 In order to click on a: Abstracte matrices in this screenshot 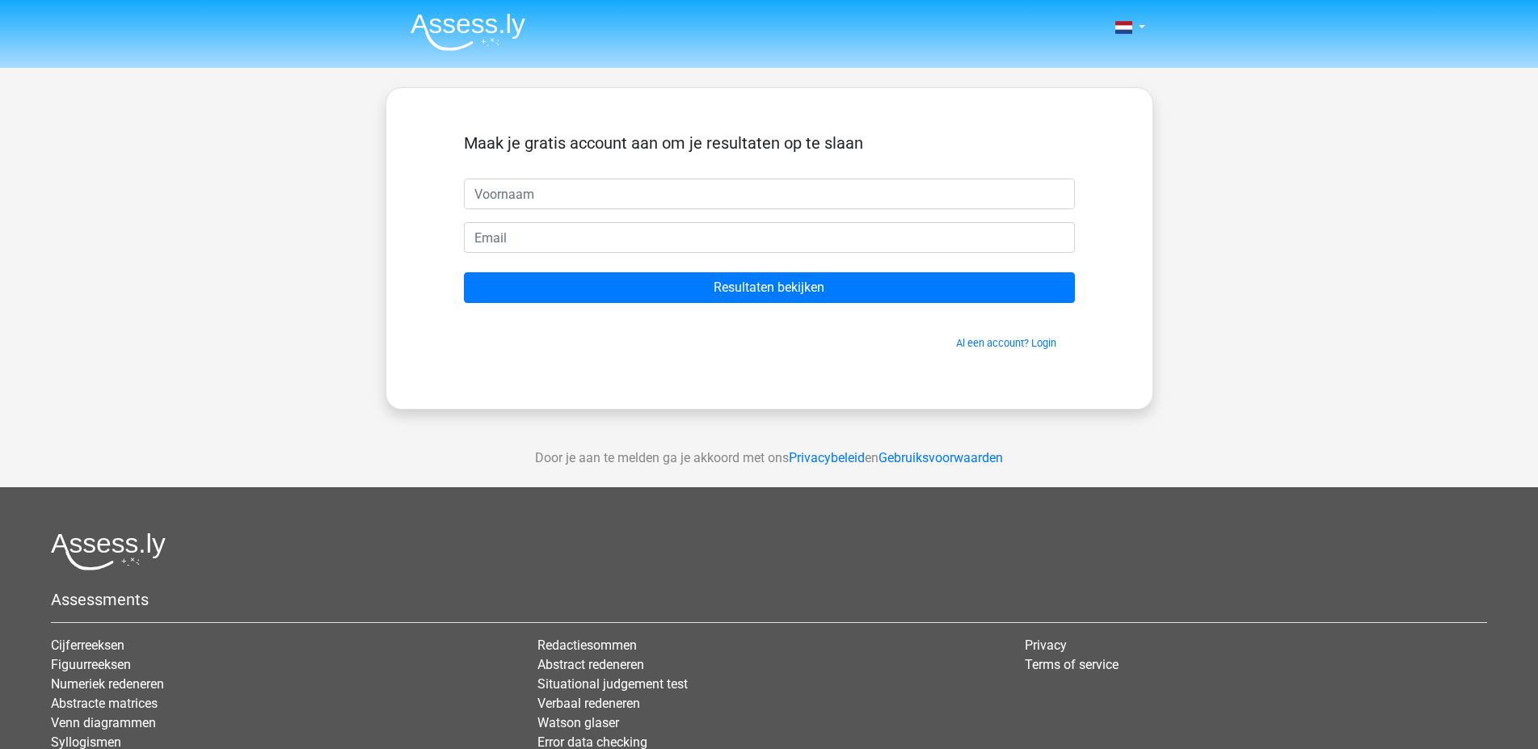, I will do `click(104, 703)`.